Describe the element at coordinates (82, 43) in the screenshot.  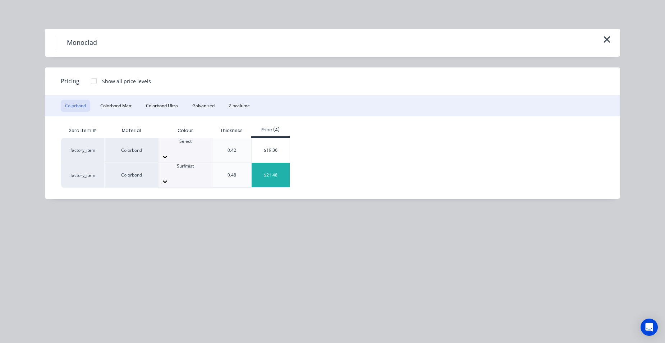
I see `h4: Monoclad` at that location.